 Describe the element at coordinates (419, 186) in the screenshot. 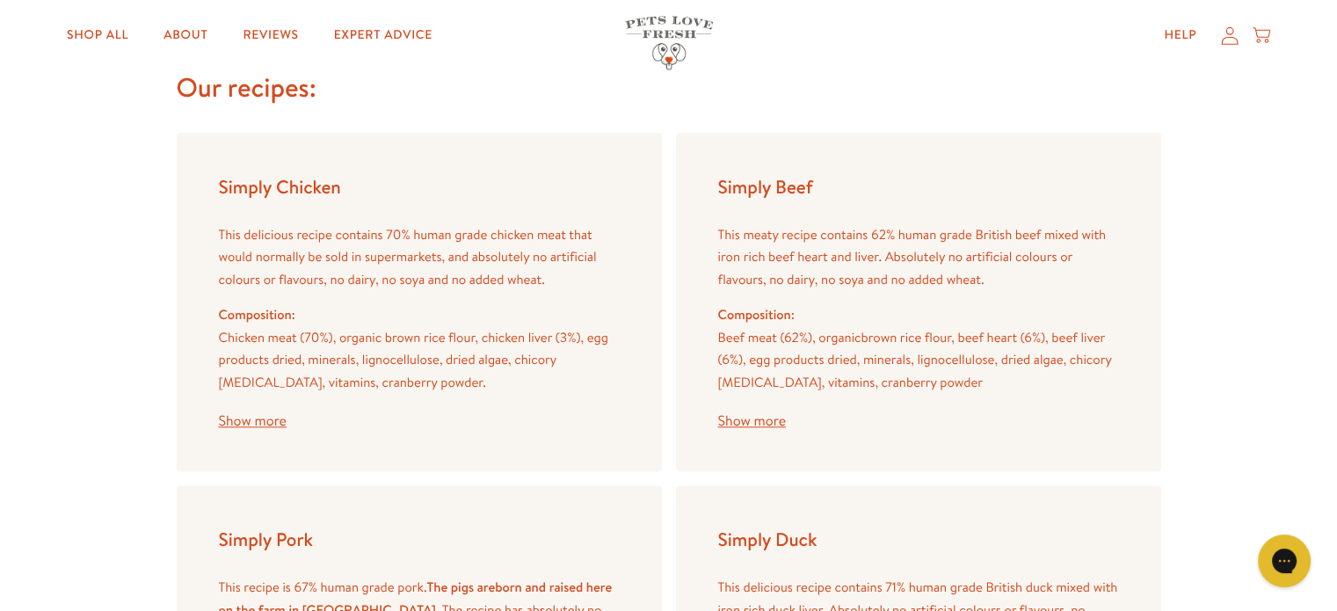

I see `h4: Simply Chicken` at that location.